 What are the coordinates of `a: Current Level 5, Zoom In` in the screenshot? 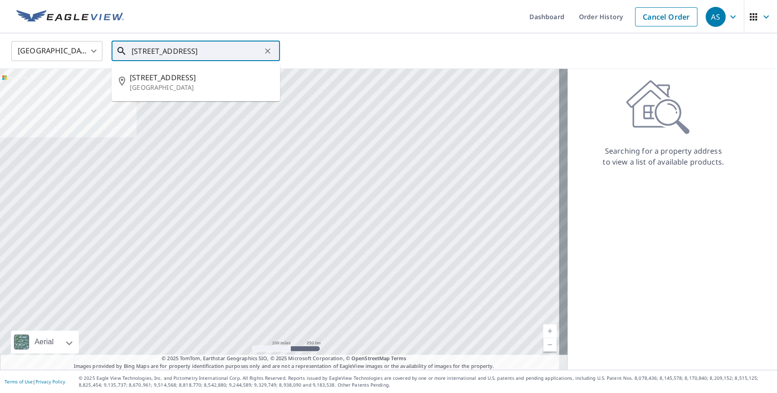 It's located at (550, 331).